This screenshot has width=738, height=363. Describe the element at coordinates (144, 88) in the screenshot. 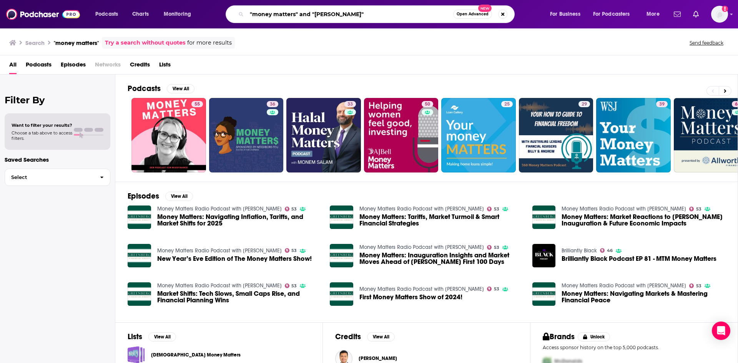

I see `h2: Podcasts` at that location.